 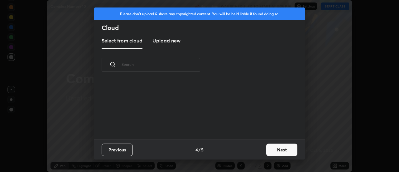 What do you see at coordinates (117, 150) in the screenshot?
I see `button: Previous` at bounding box center [117, 150].